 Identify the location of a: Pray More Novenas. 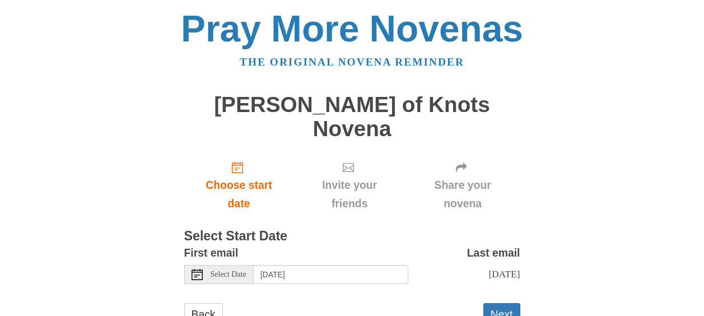
(352, 29).